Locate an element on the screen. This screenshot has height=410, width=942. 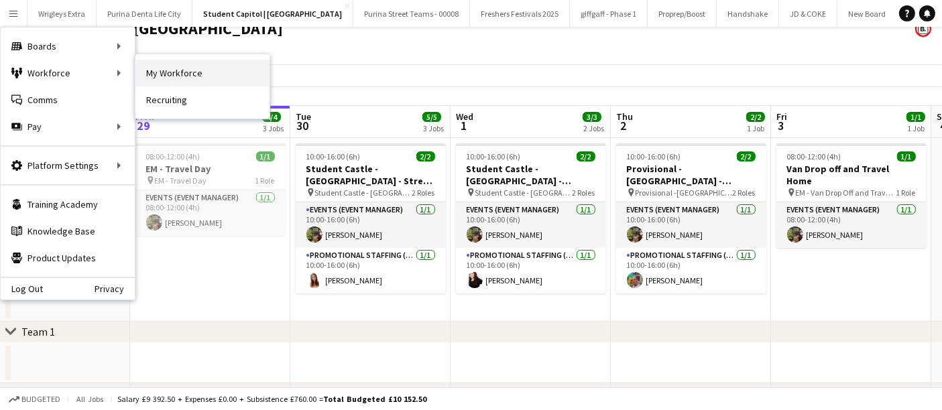
a: Knowledge Base is located at coordinates (68, 231).